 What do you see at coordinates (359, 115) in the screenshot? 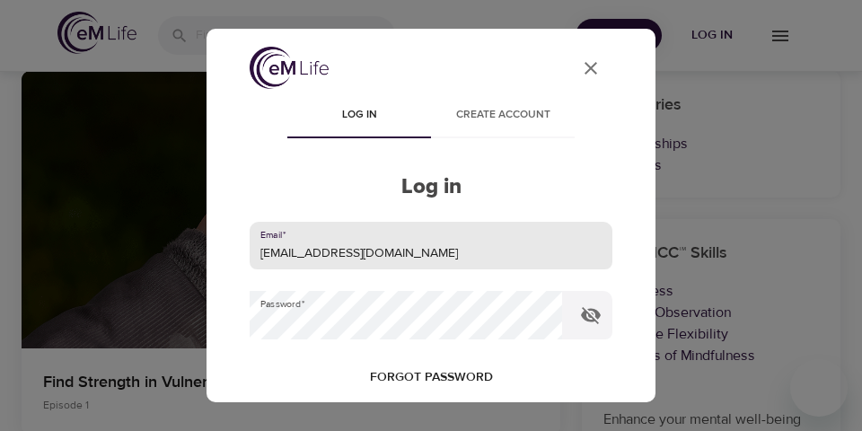
I see `span: Log in` at bounding box center [359, 115].